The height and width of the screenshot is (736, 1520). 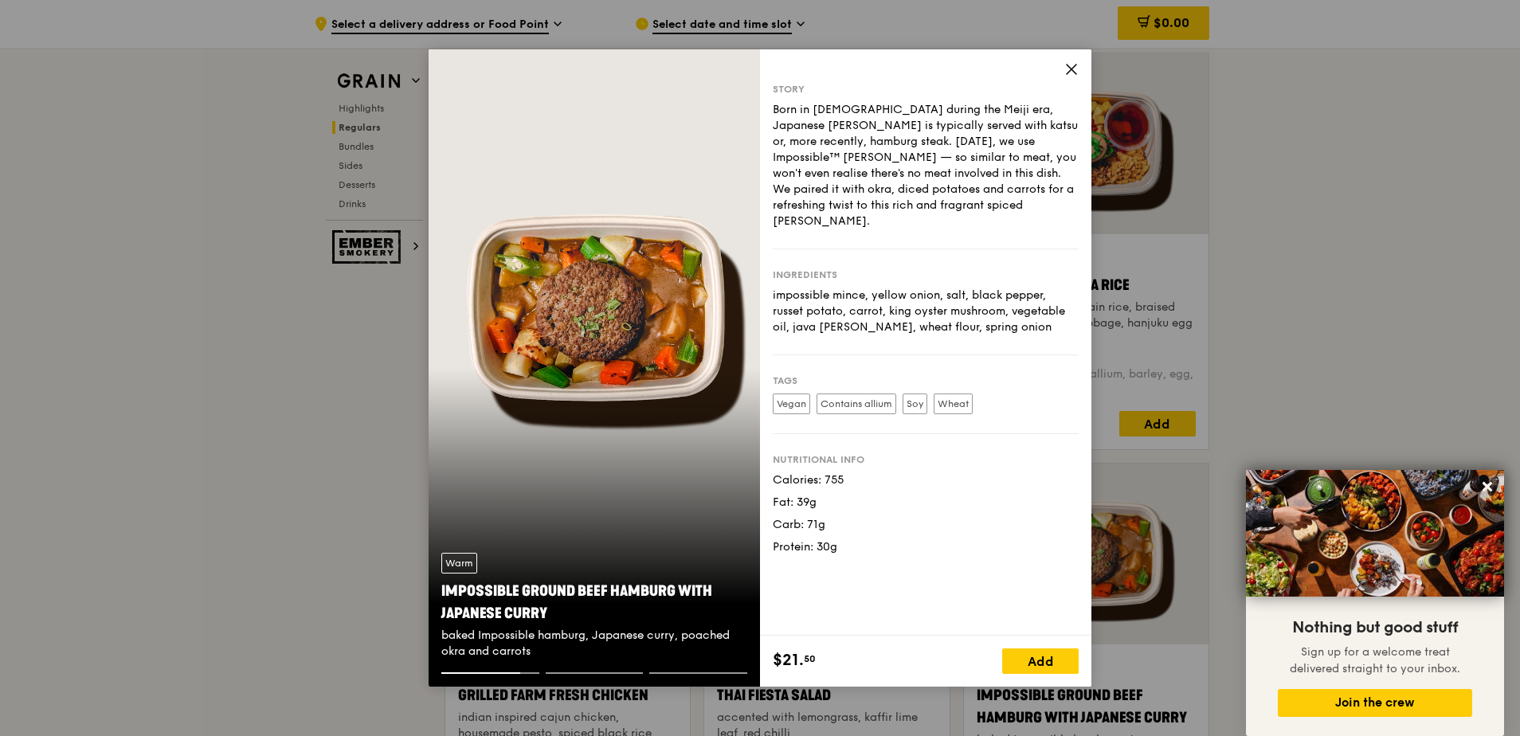 What do you see at coordinates (1375, 533) in the screenshot?
I see `img: DSC07876-Edit02-Large.jpeg` at bounding box center [1375, 533].